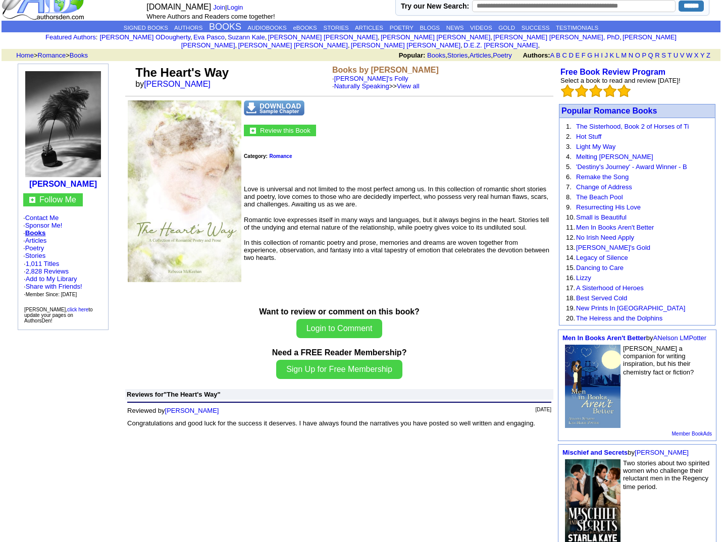  Describe the element at coordinates (595, 452) in the screenshot. I see `a: Mischief and Secrets` at that location.